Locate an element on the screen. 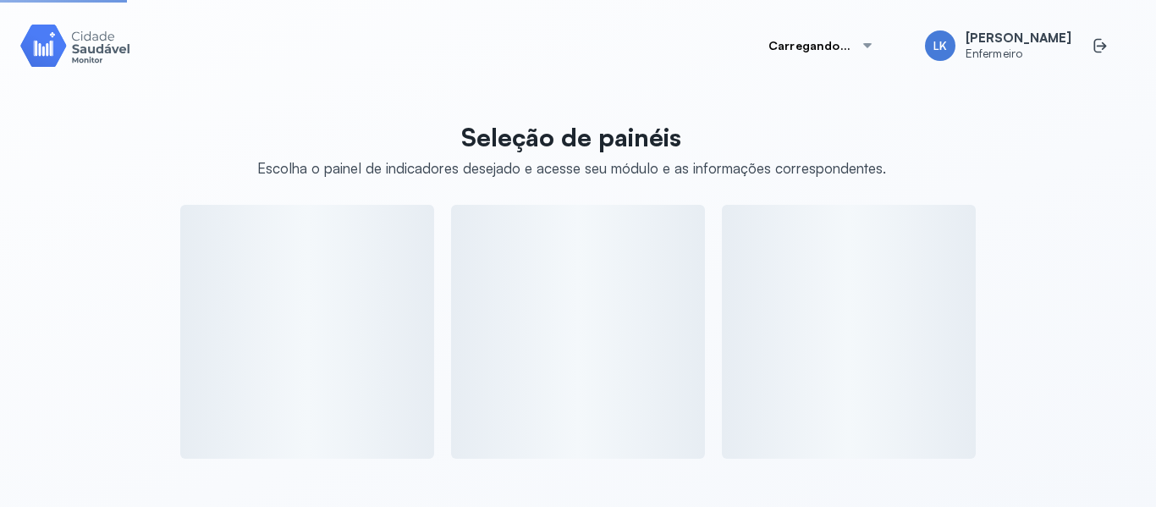  span: Enfermeiro is located at coordinates (1018, 53).